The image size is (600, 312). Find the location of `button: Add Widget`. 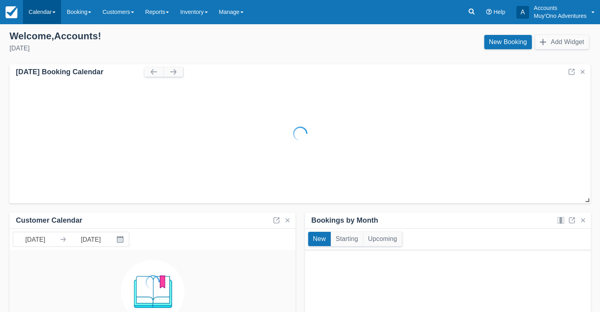

button: Add Widget is located at coordinates (562, 42).